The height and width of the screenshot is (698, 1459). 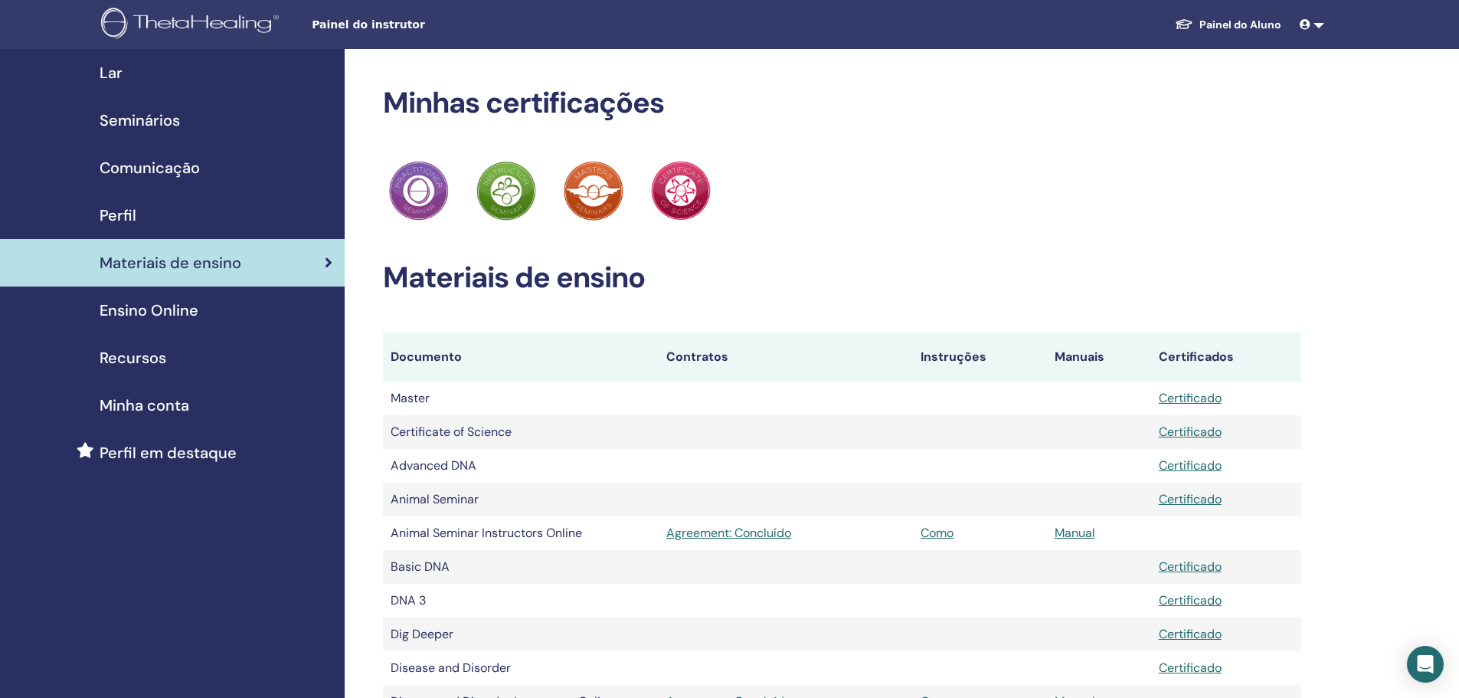 I want to click on a: Agreement: Concluído, so click(x=786, y=533).